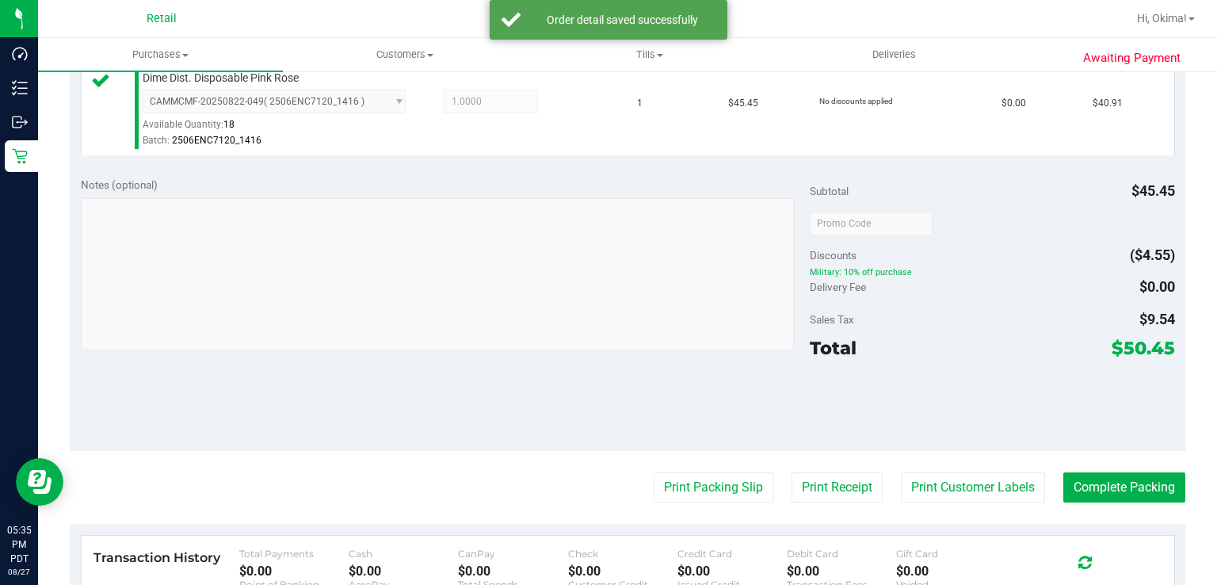  Describe the element at coordinates (1143, 348) in the screenshot. I see `span: $50.45` at that location.